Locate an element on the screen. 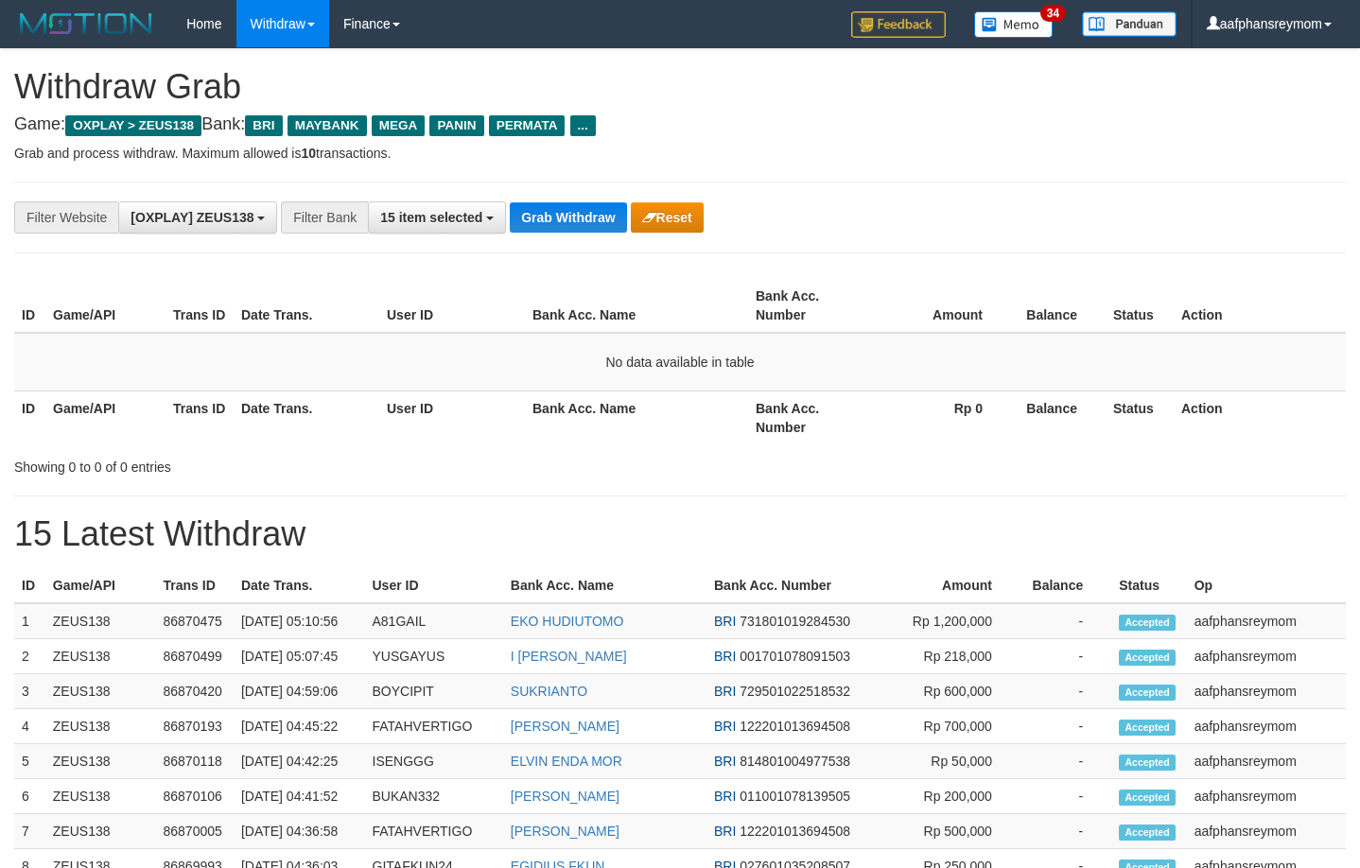  h4: Game: Bank: is located at coordinates (680, 125).